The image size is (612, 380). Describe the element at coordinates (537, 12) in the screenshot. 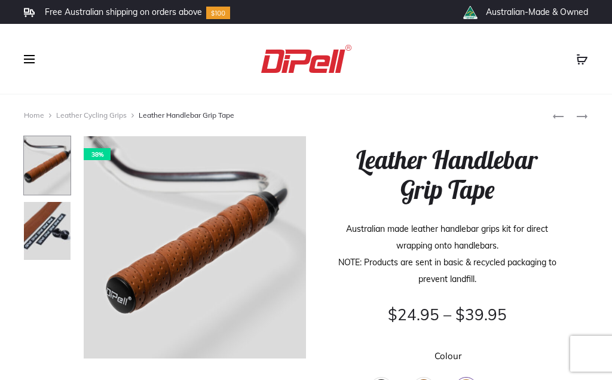

I see `li: Australian-Made & Owned` at that location.